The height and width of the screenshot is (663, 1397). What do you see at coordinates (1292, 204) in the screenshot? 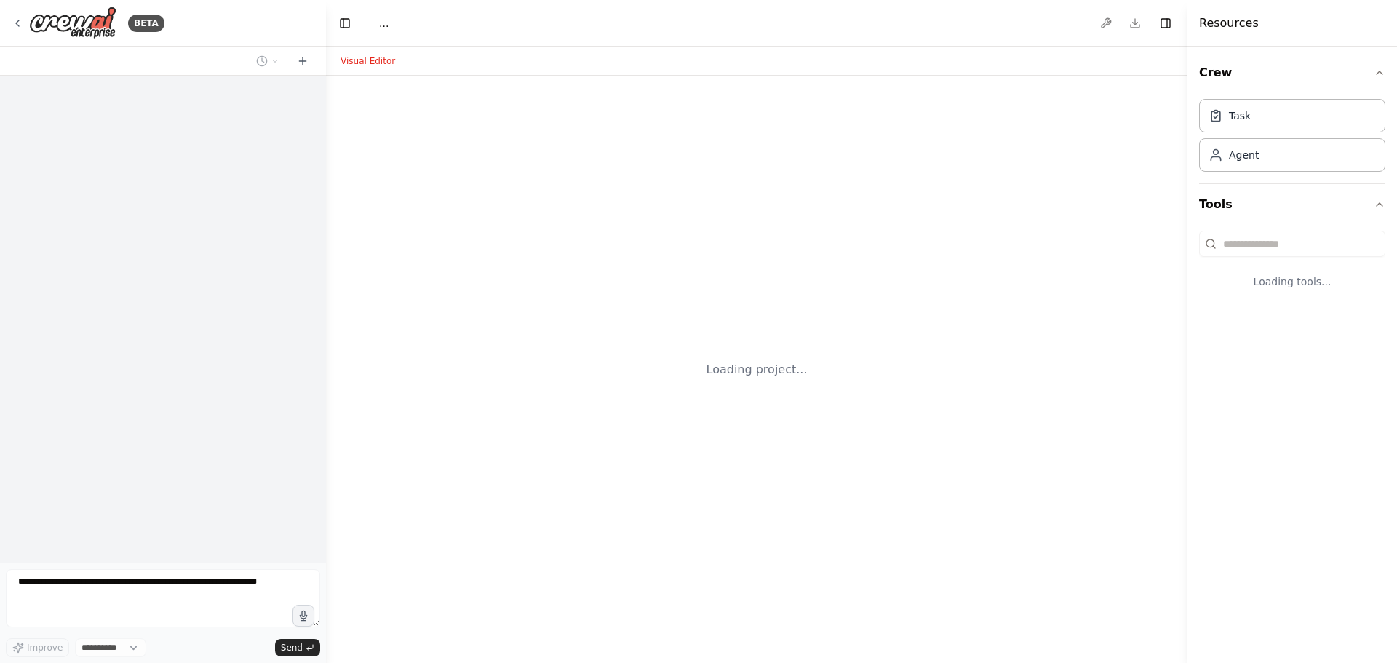
I see `button: Tools` at bounding box center [1292, 204].